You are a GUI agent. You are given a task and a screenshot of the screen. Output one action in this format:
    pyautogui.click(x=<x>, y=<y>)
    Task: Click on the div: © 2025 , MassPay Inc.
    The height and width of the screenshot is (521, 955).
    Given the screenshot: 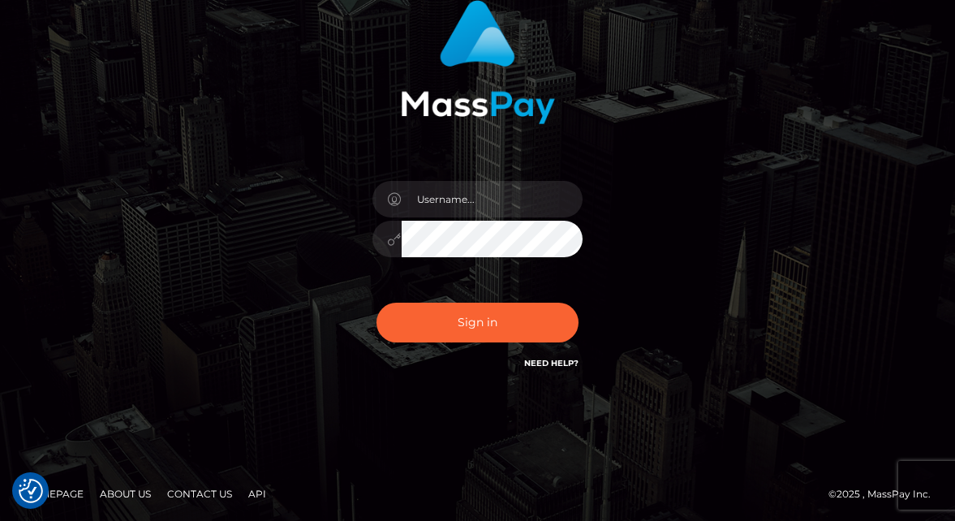 What is the action you would take?
    pyautogui.click(x=886, y=494)
    